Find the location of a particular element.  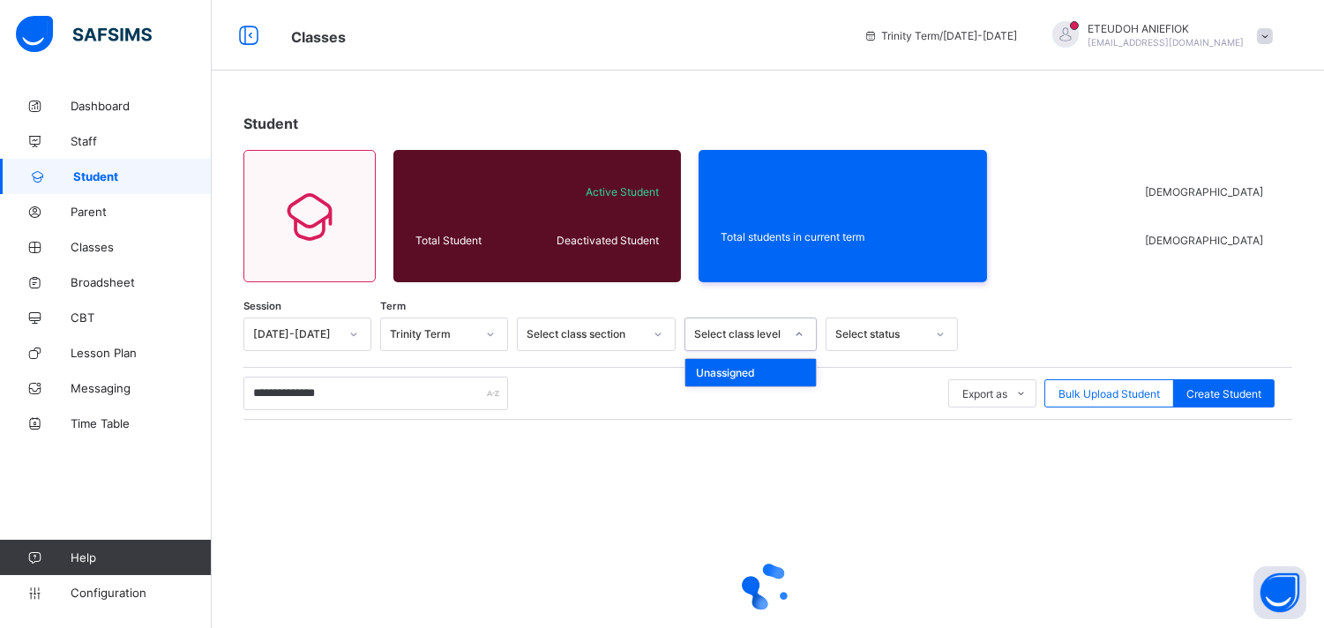

span: Dashboard is located at coordinates (141, 106).